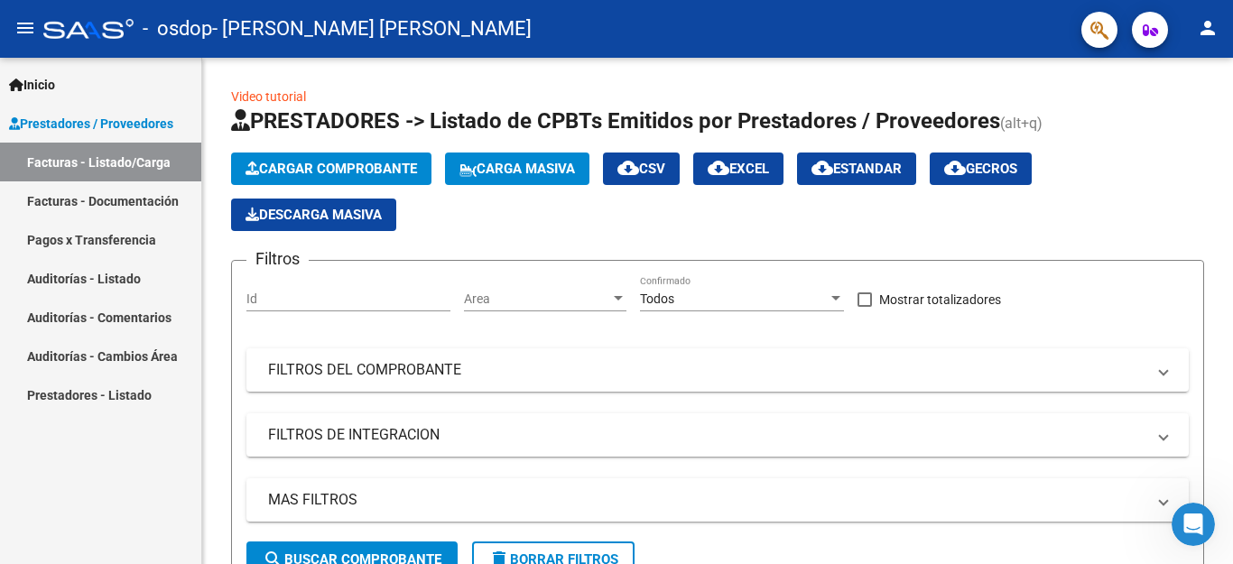 The image size is (1233, 564). Describe the element at coordinates (331, 169) in the screenshot. I see `button: Cargar Comprobante` at that location.